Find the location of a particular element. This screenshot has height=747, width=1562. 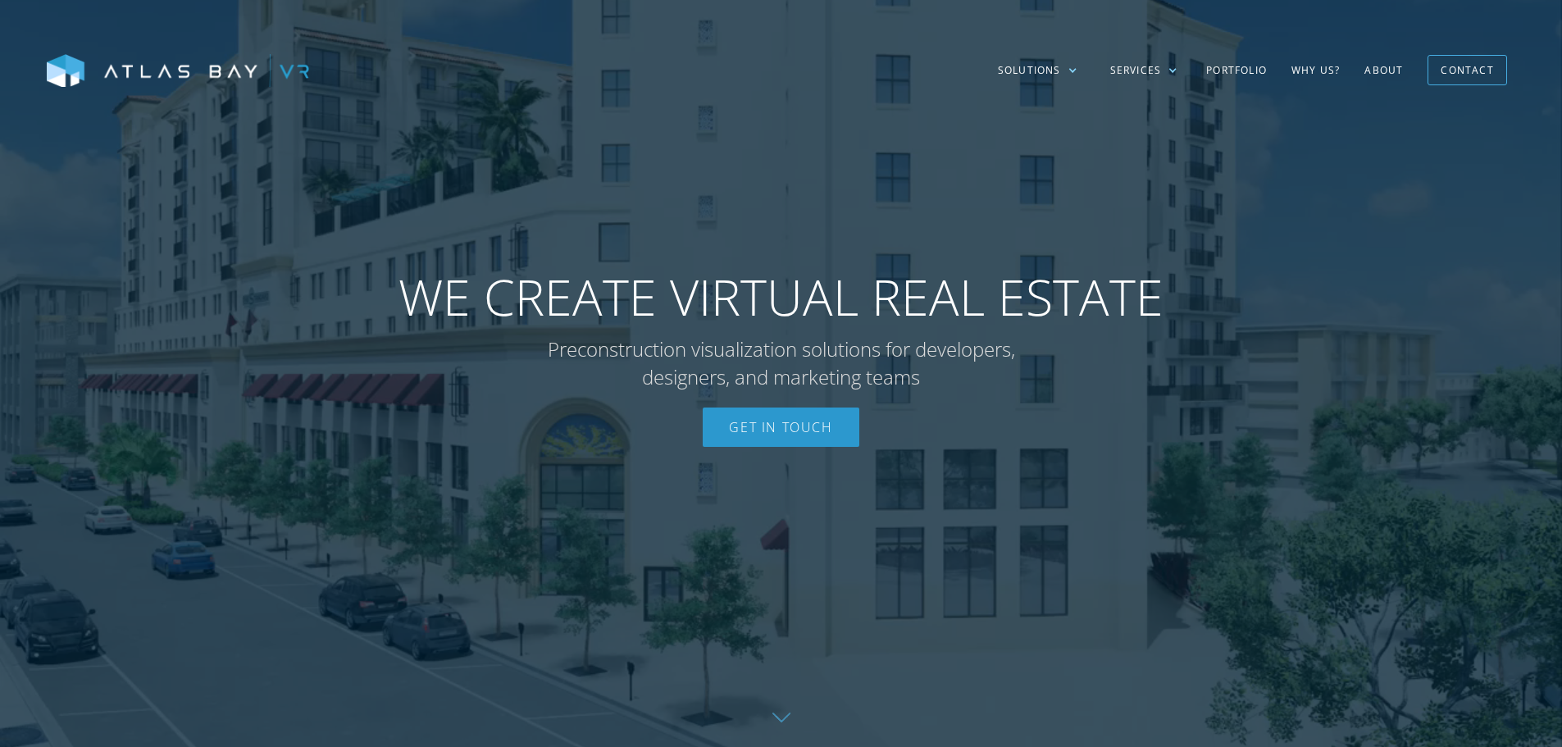

div: Contact is located at coordinates (1467, 70).